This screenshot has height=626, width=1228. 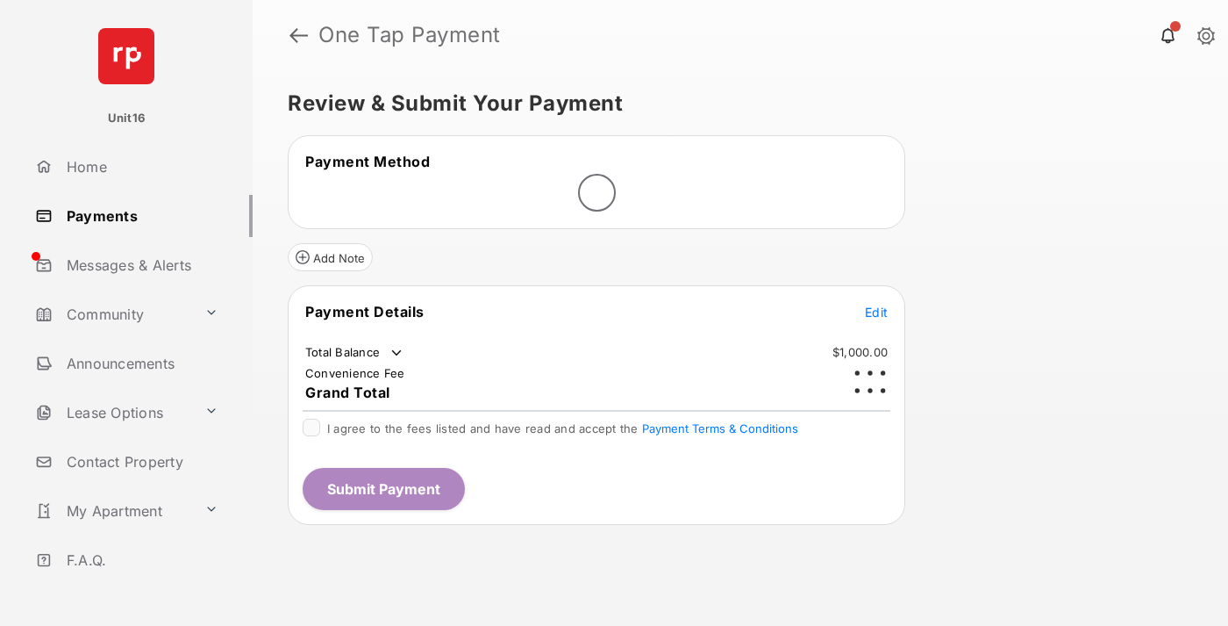 I want to click on button: Edit, so click(x=876, y=311).